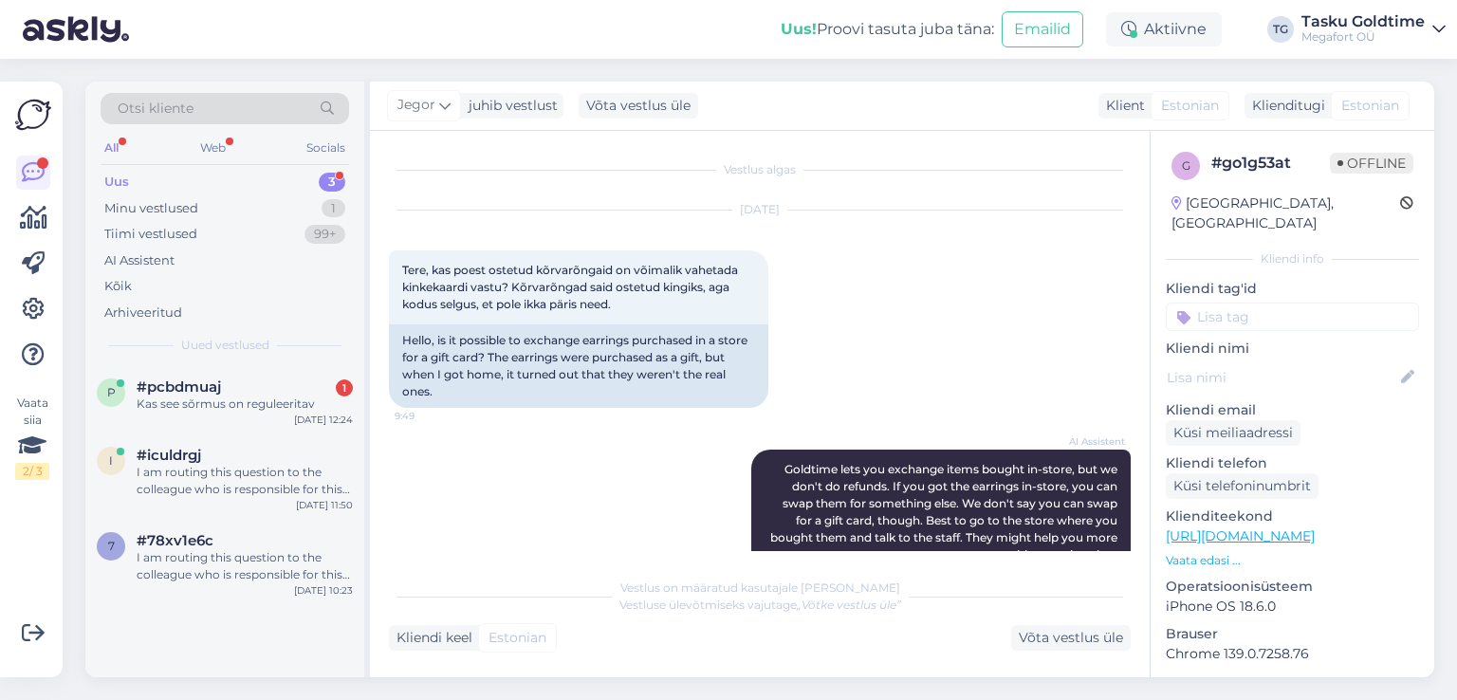 The height and width of the screenshot is (700, 1457). Describe the element at coordinates (1164, 29) in the screenshot. I see `div: Aktiivne` at that location.